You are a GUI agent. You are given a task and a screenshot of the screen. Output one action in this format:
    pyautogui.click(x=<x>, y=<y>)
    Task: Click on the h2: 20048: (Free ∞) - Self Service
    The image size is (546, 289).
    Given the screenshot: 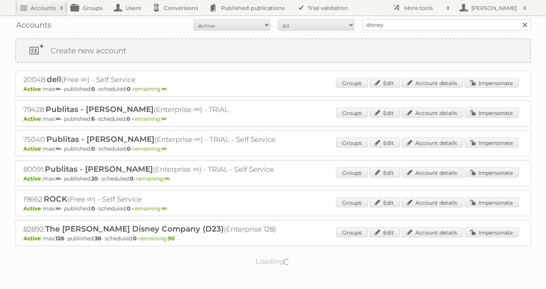 What is the action you would take?
    pyautogui.click(x=158, y=80)
    